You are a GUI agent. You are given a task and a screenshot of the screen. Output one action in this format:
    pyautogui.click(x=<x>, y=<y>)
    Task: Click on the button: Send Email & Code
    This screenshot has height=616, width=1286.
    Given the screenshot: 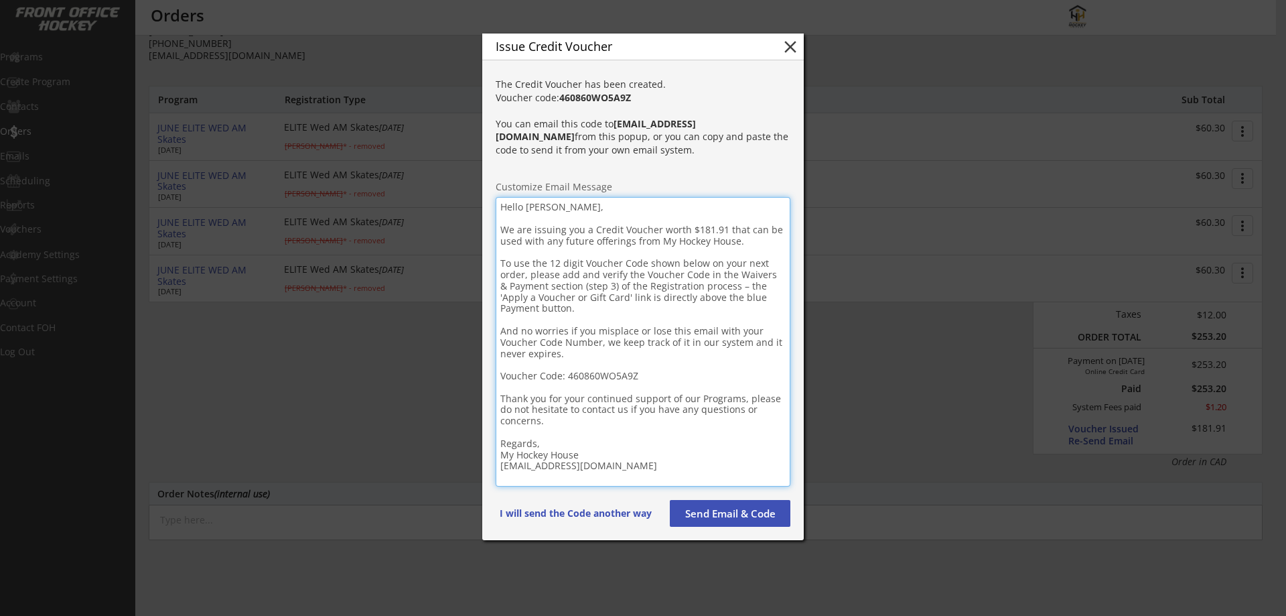 What is the action you would take?
    pyautogui.click(x=730, y=513)
    